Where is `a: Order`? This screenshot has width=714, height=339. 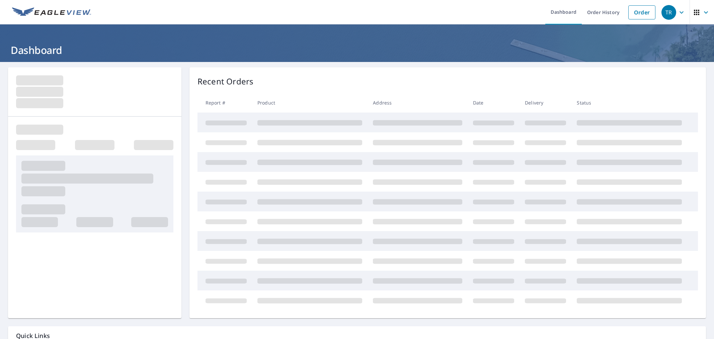
a: Order is located at coordinates (641, 12).